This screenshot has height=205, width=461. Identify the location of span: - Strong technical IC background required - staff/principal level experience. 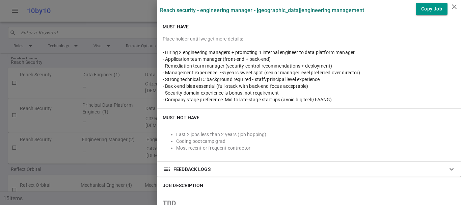
(241, 79).